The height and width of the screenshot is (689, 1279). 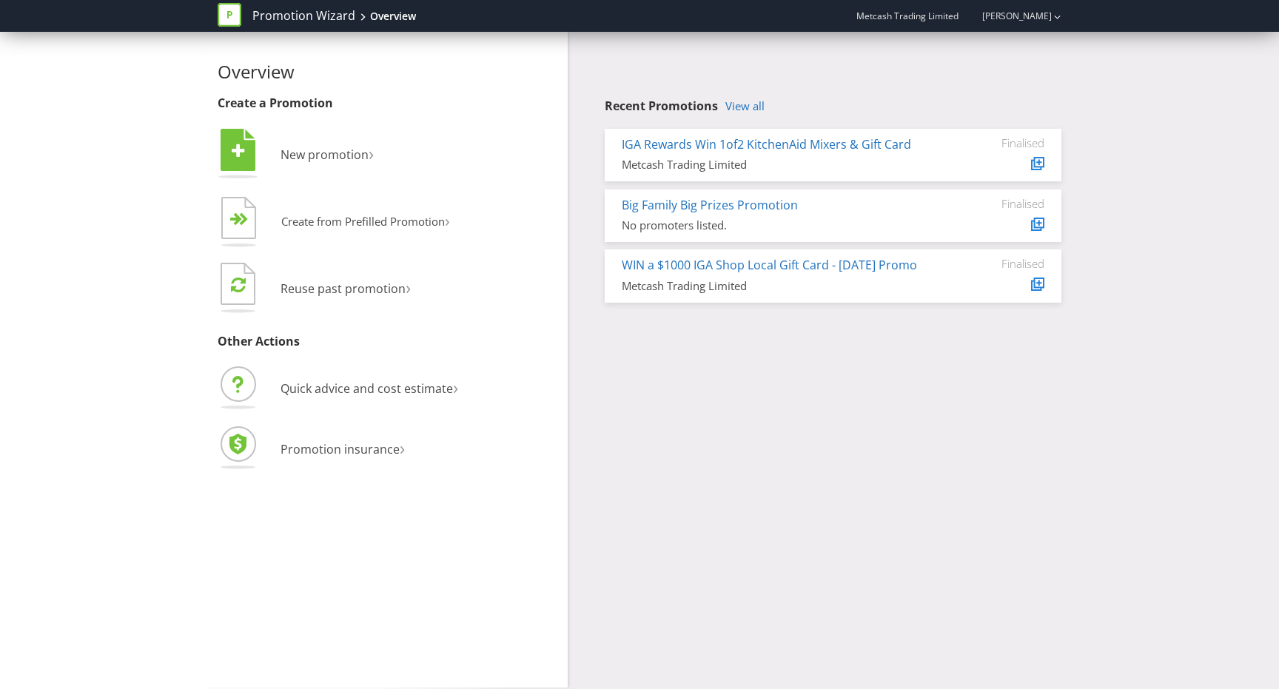 What do you see at coordinates (744, 106) in the screenshot?
I see `a: View all` at bounding box center [744, 106].